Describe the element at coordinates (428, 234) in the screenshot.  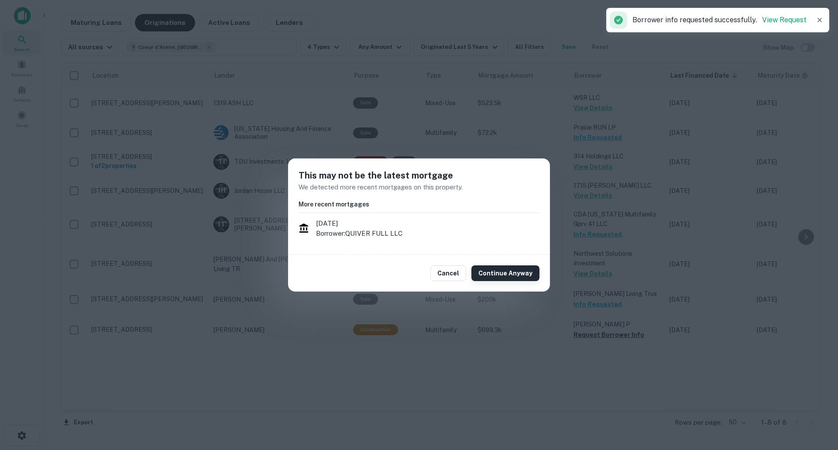
I see `p: Borrower: QUIVER FULL LLC` at that location.